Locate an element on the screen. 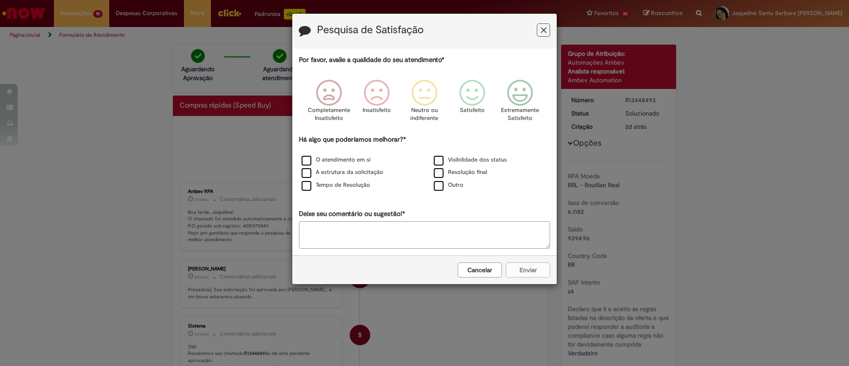  label: Pesquisa de Satisfação is located at coordinates (370, 30).